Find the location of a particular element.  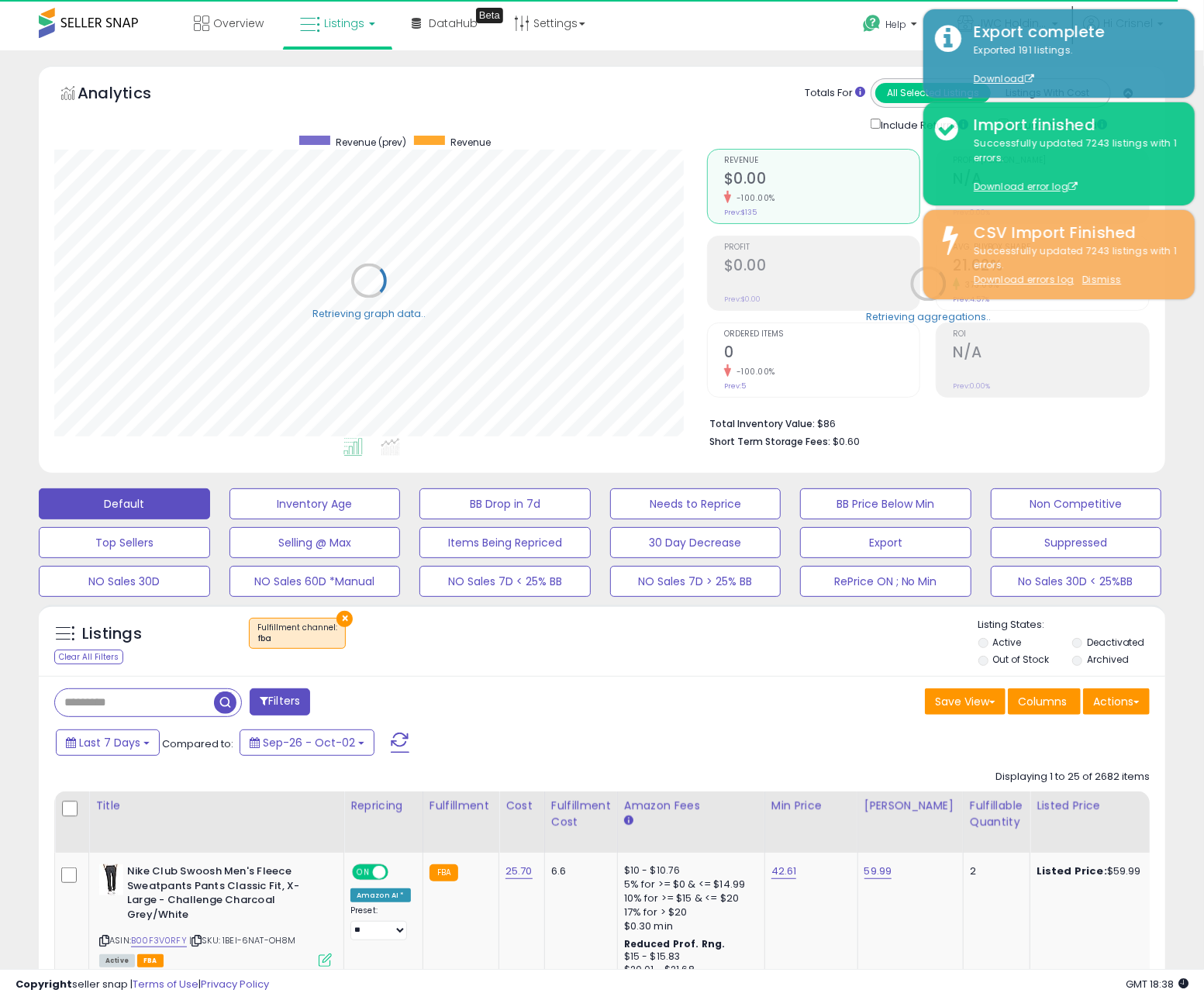

span: Sep-26 - Oct-02 is located at coordinates (309, 743).